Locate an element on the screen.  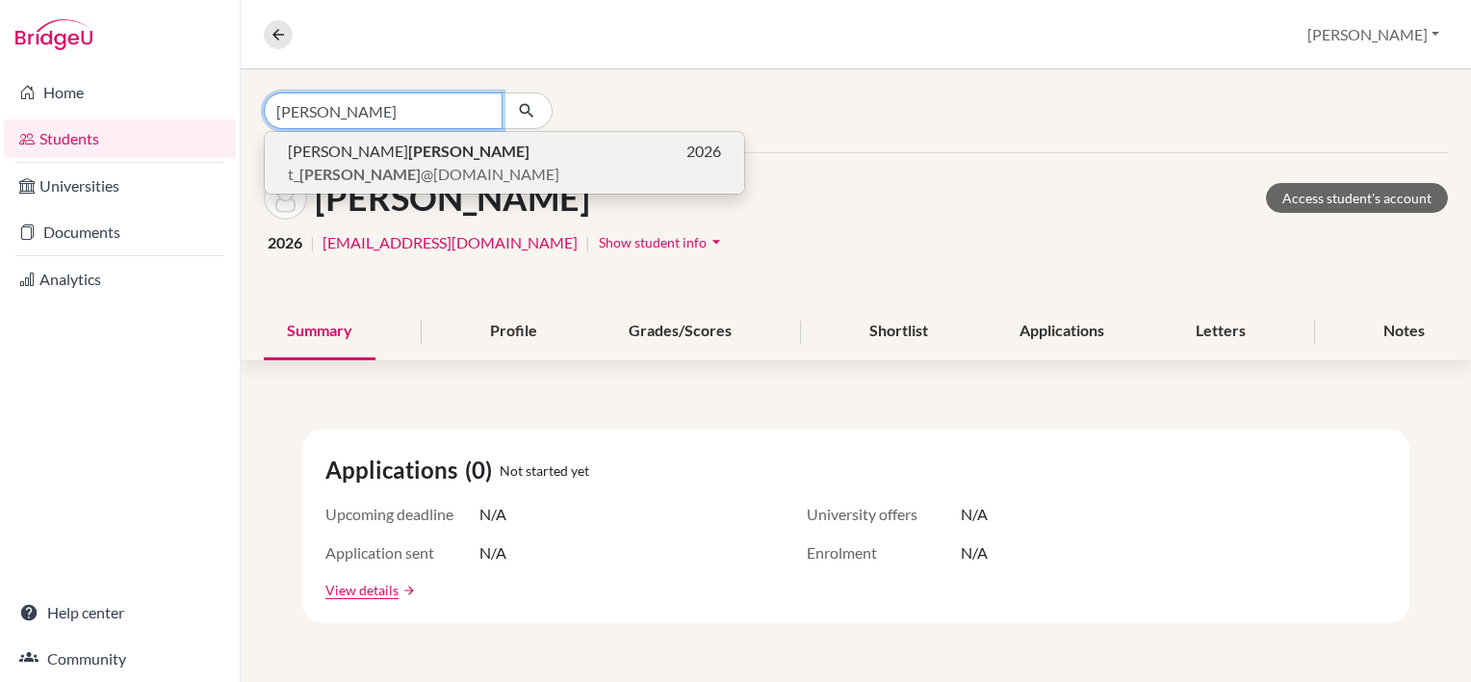
span: Show student info is located at coordinates (653, 242).